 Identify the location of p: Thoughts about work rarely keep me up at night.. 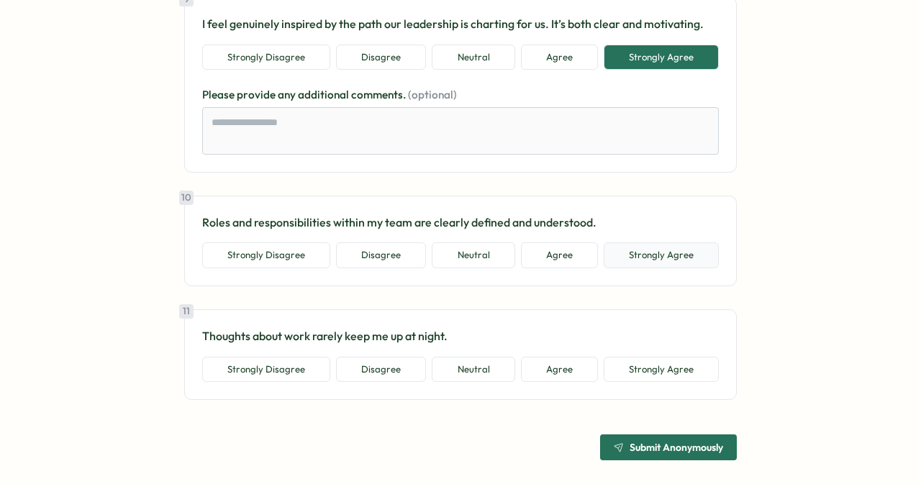
(460, 336).